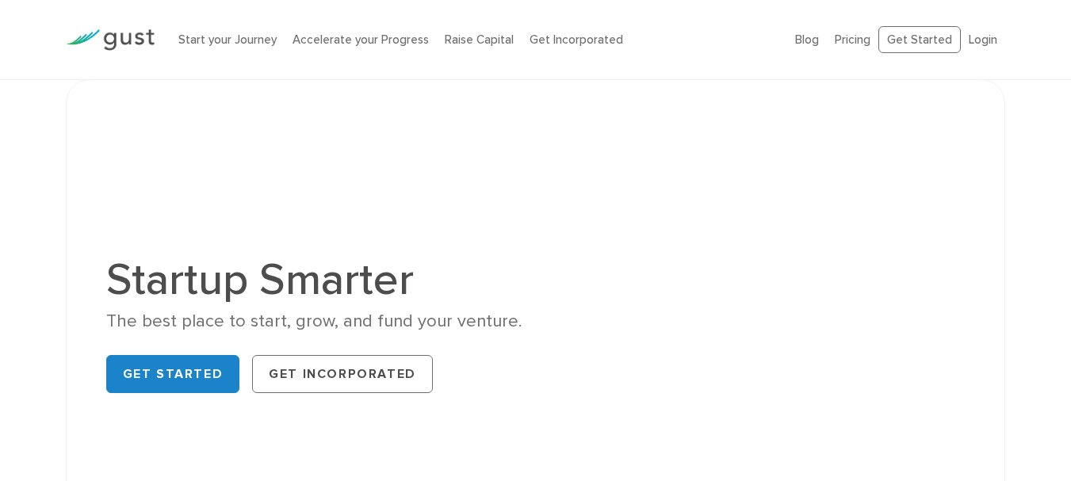 The height and width of the screenshot is (481, 1071). Describe the element at coordinates (852, 40) in the screenshot. I see `a: Pricing` at that location.